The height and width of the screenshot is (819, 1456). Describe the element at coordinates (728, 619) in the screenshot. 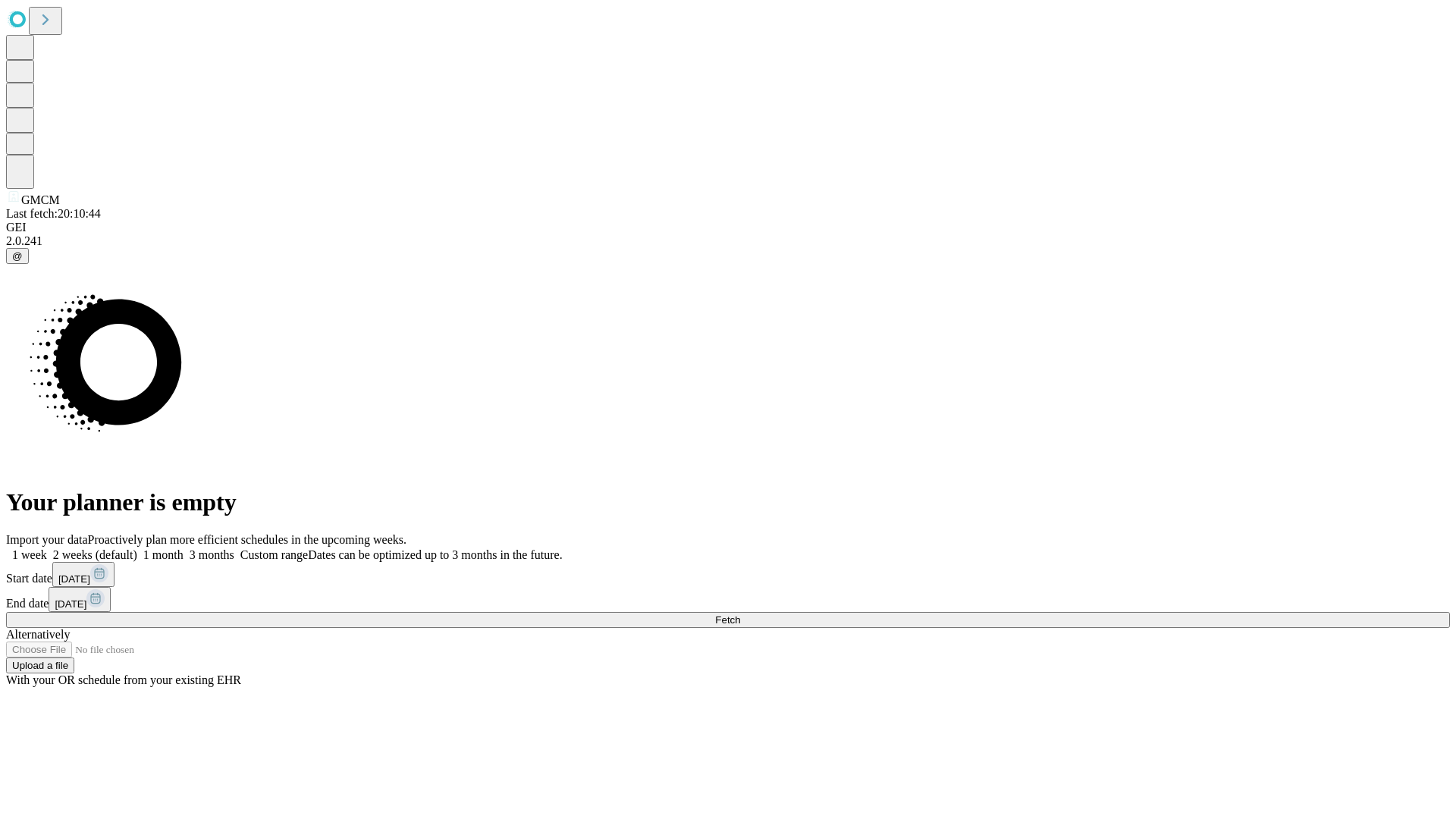

I see `button: Fetch` at that location.